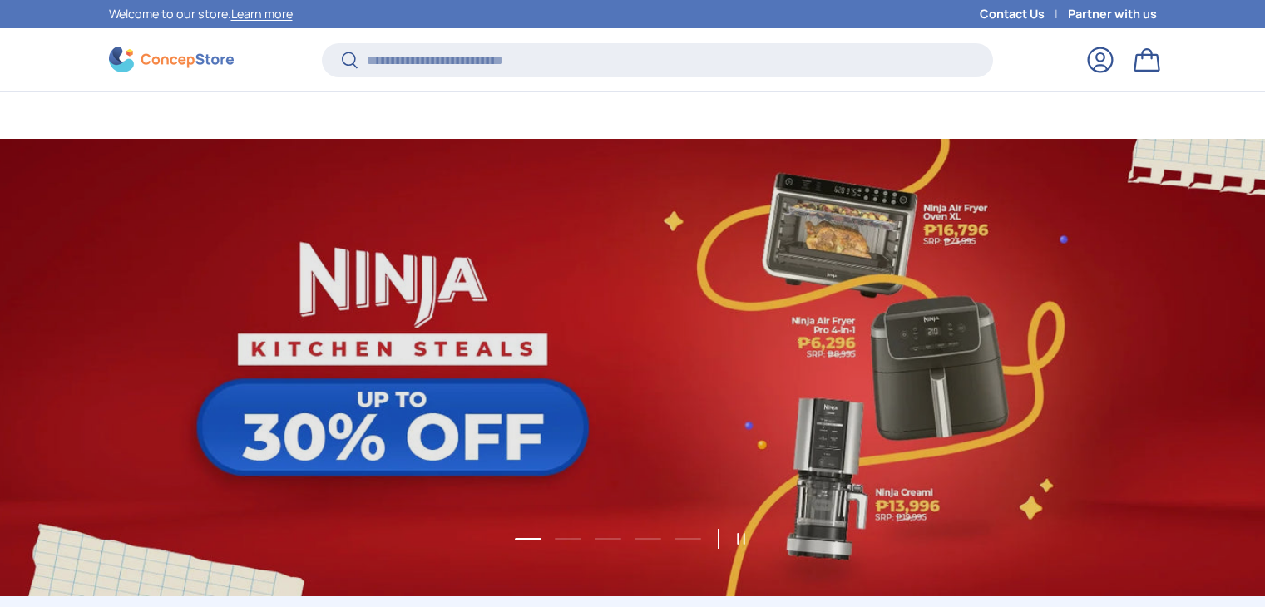 The width and height of the screenshot is (1265, 607). I want to click on a: Learn more, so click(262, 13).